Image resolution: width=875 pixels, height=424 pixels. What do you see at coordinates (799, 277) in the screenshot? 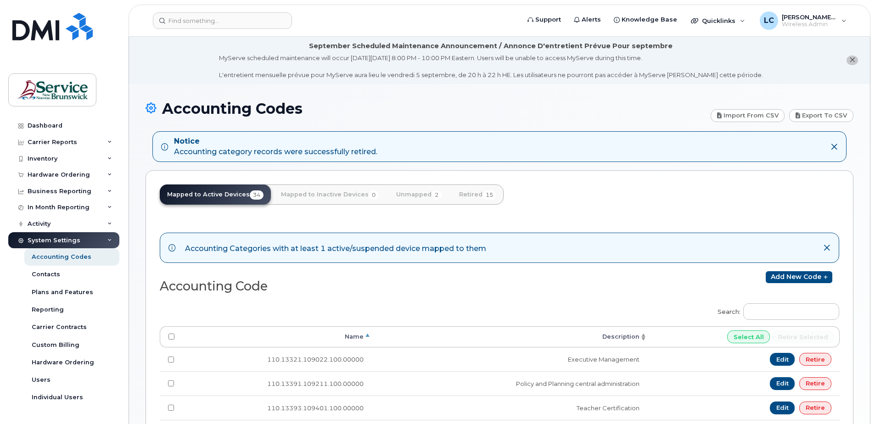
I see `a: Add new code` at bounding box center [799, 277].